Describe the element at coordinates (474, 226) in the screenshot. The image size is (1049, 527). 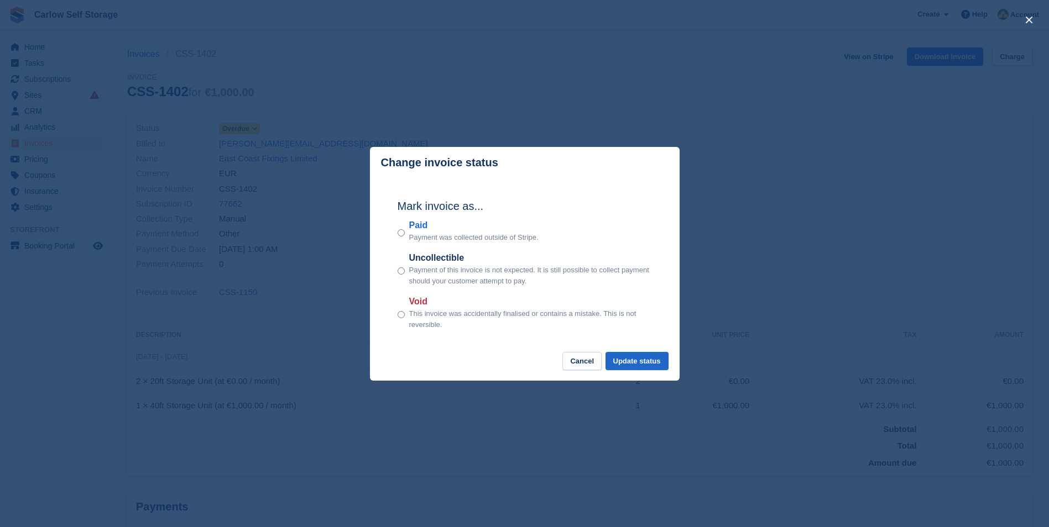
I see `label: Paid` at that location.